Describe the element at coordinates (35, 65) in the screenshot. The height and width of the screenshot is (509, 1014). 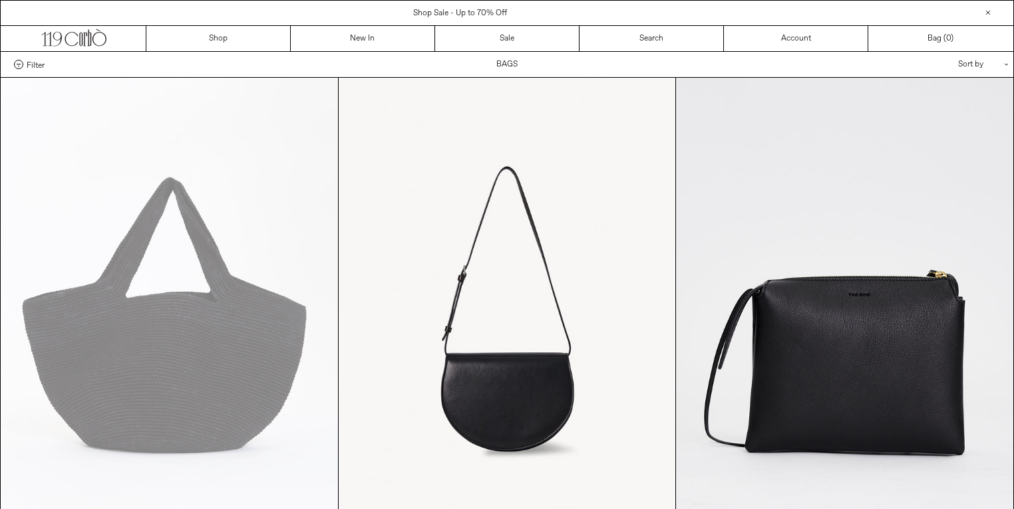
I see `span: Filter` at that location.